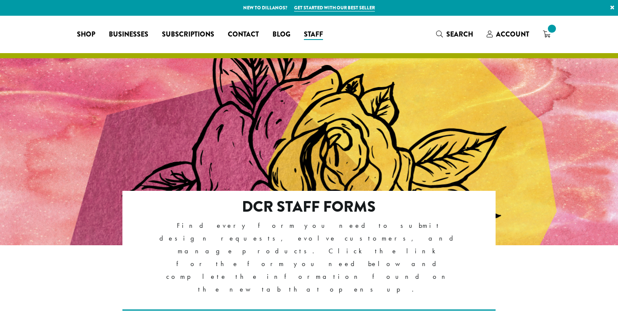 The image size is (618, 326). I want to click on span: Staff, so click(313, 34).